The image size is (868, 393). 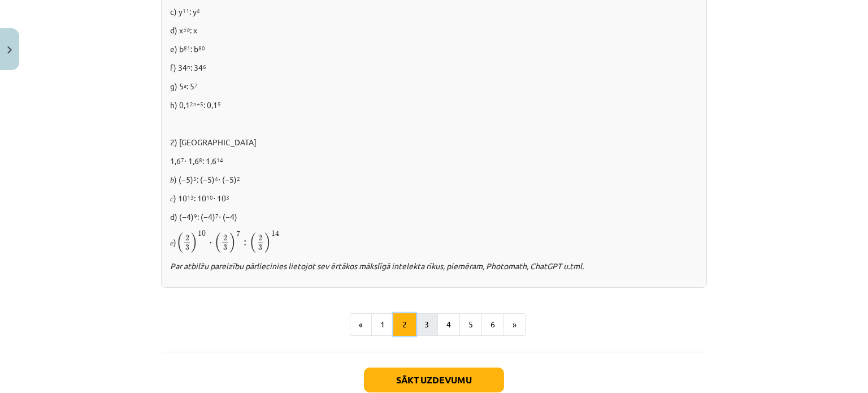 What do you see at coordinates (434, 67) in the screenshot?
I see `p: f) 34 : 34` at bounding box center [434, 67].